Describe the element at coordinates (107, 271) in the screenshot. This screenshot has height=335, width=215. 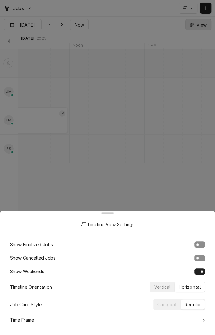
I see `a: Go to Show Weekends` at that location.